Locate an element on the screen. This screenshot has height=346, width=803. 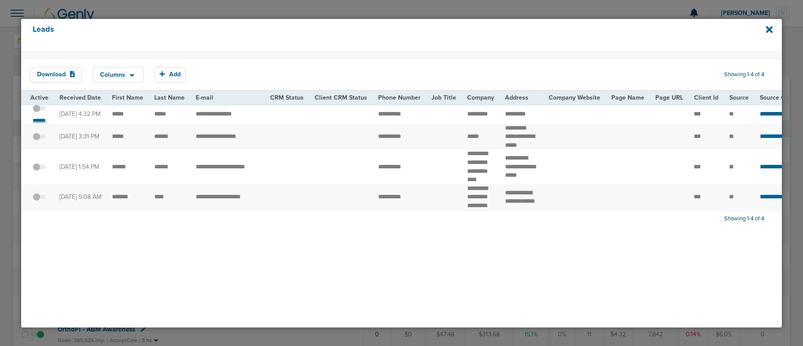
th: Company is located at coordinates (481, 97).